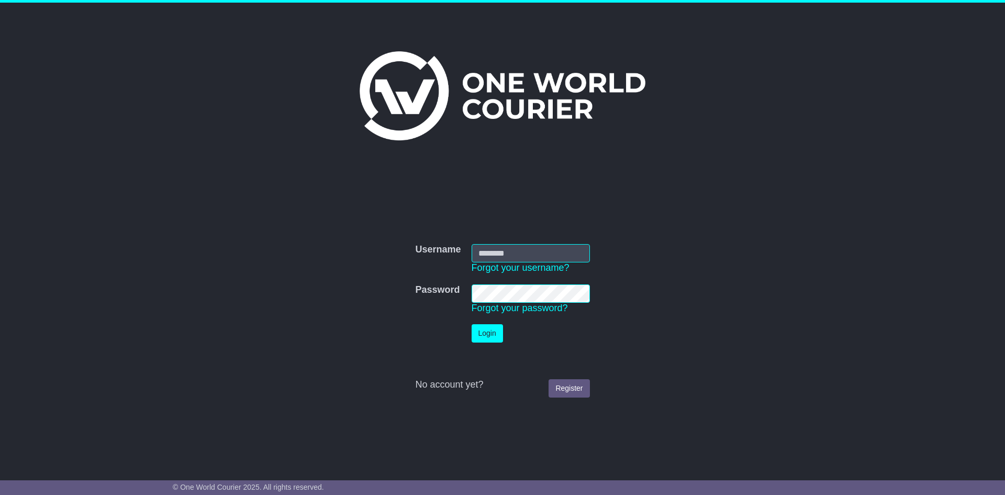  What do you see at coordinates (520, 308) in the screenshot?
I see `a: Forgot your password?` at bounding box center [520, 308].